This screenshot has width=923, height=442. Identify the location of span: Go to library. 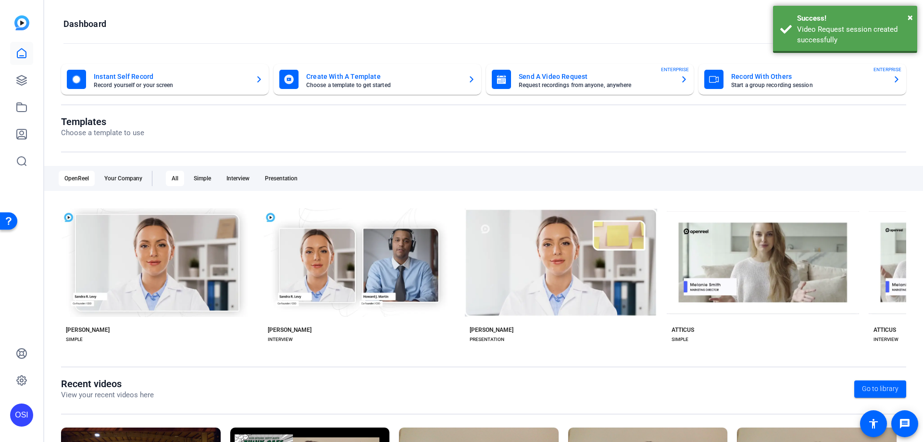
(880, 388).